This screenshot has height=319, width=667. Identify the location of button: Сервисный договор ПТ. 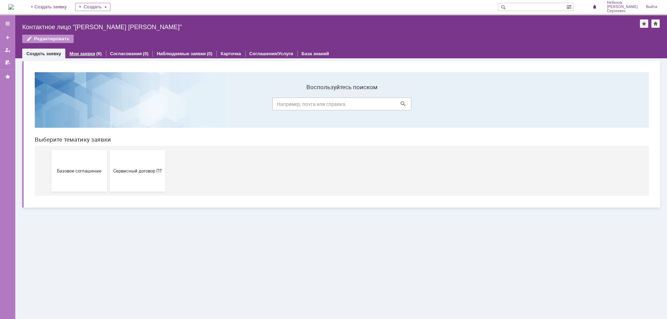
(108, 104).